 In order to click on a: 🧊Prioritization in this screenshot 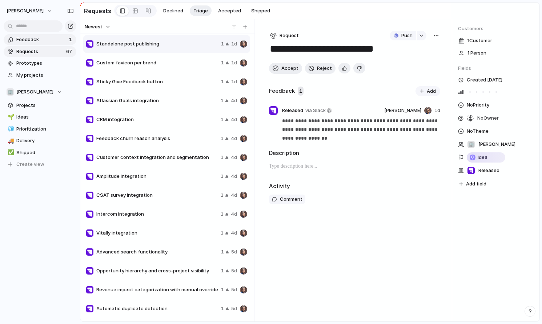, I will do `click(40, 129)`.